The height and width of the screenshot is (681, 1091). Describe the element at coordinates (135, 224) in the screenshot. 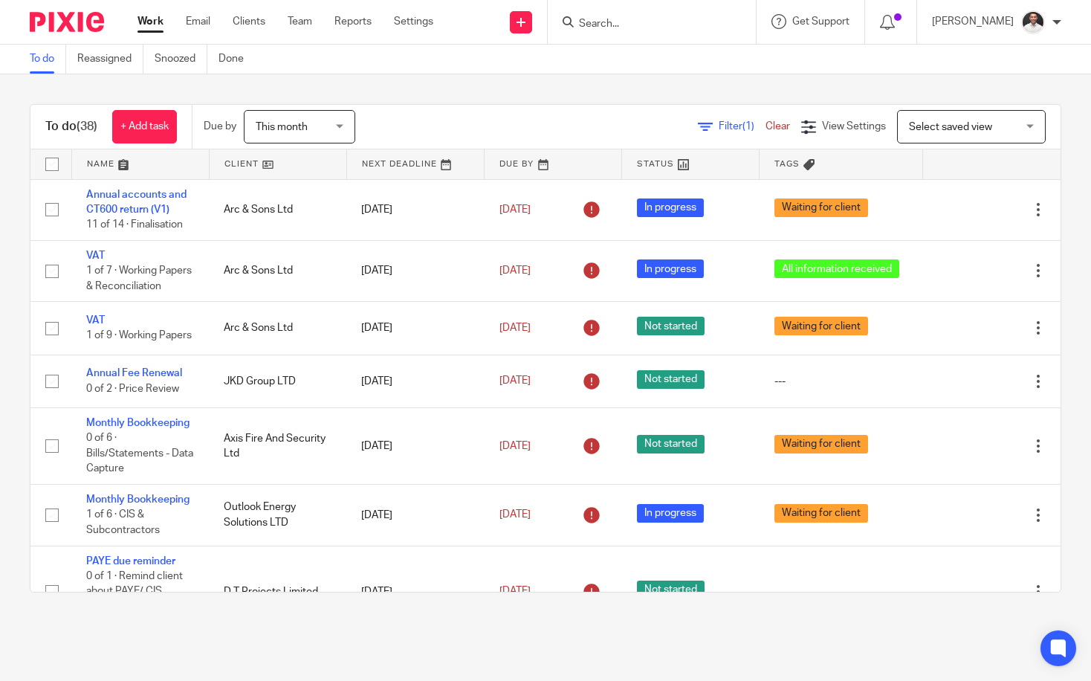

I see `span: 11 of 14 · Finalisation` at that location.